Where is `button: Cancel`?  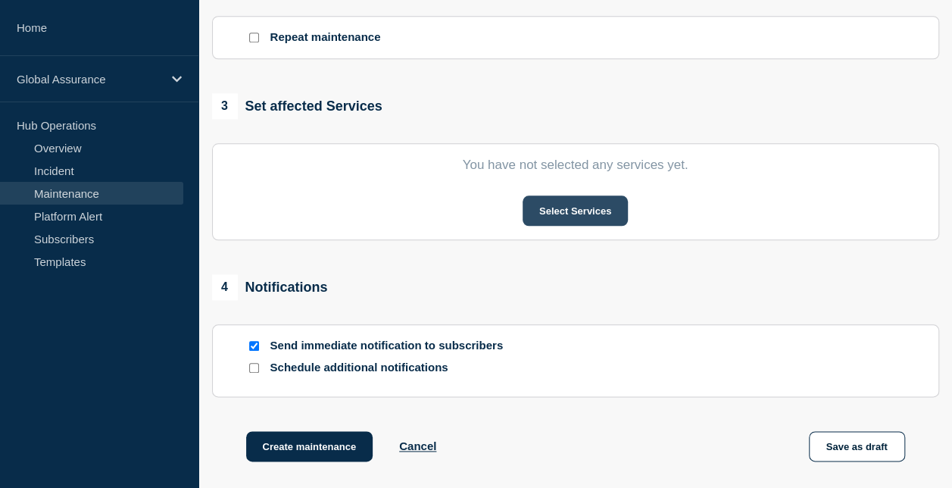 button: Cancel is located at coordinates (418, 446).